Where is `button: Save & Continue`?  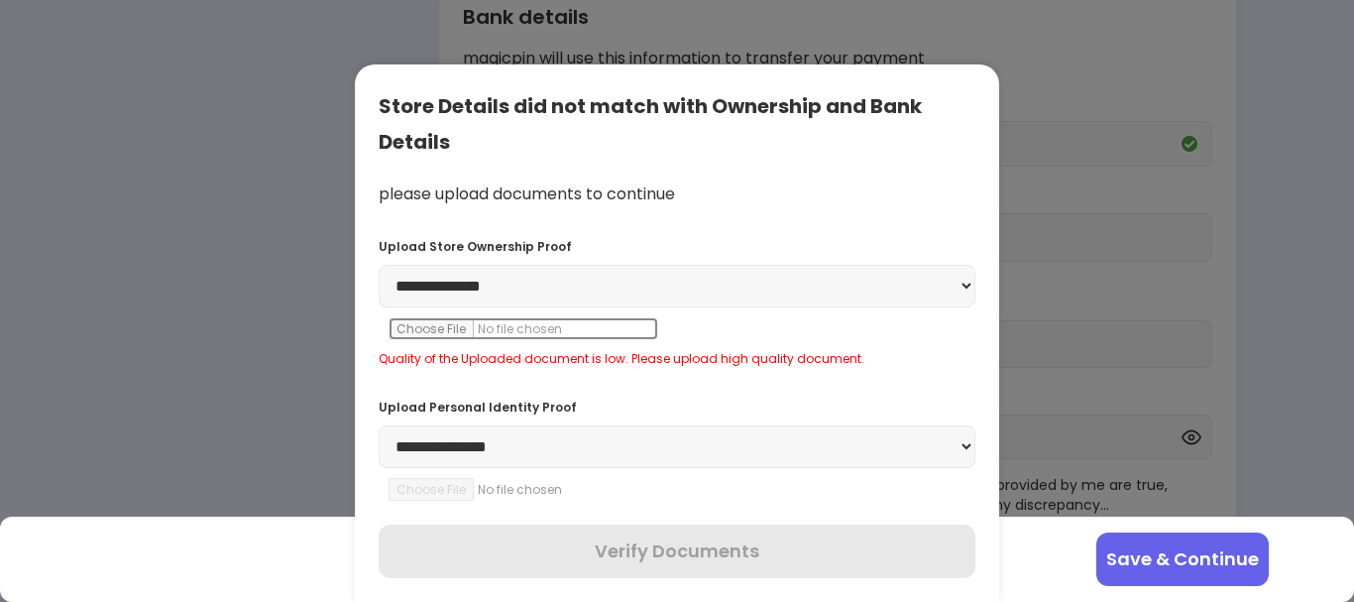
button: Save & Continue is located at coordinates (1183, 559).